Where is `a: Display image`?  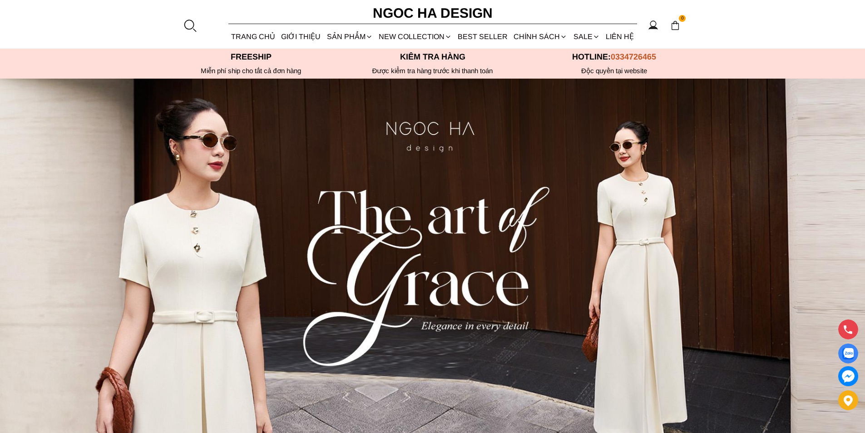 a: Display image is located at coordinates (849, 353).